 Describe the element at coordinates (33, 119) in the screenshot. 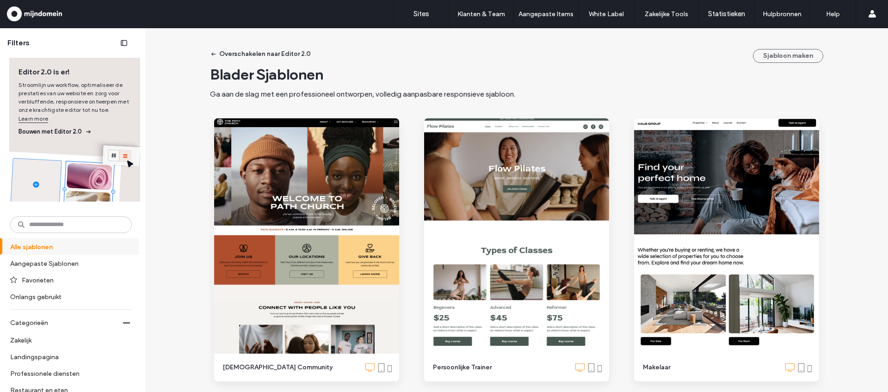

I see `a: Learn more` at that location.